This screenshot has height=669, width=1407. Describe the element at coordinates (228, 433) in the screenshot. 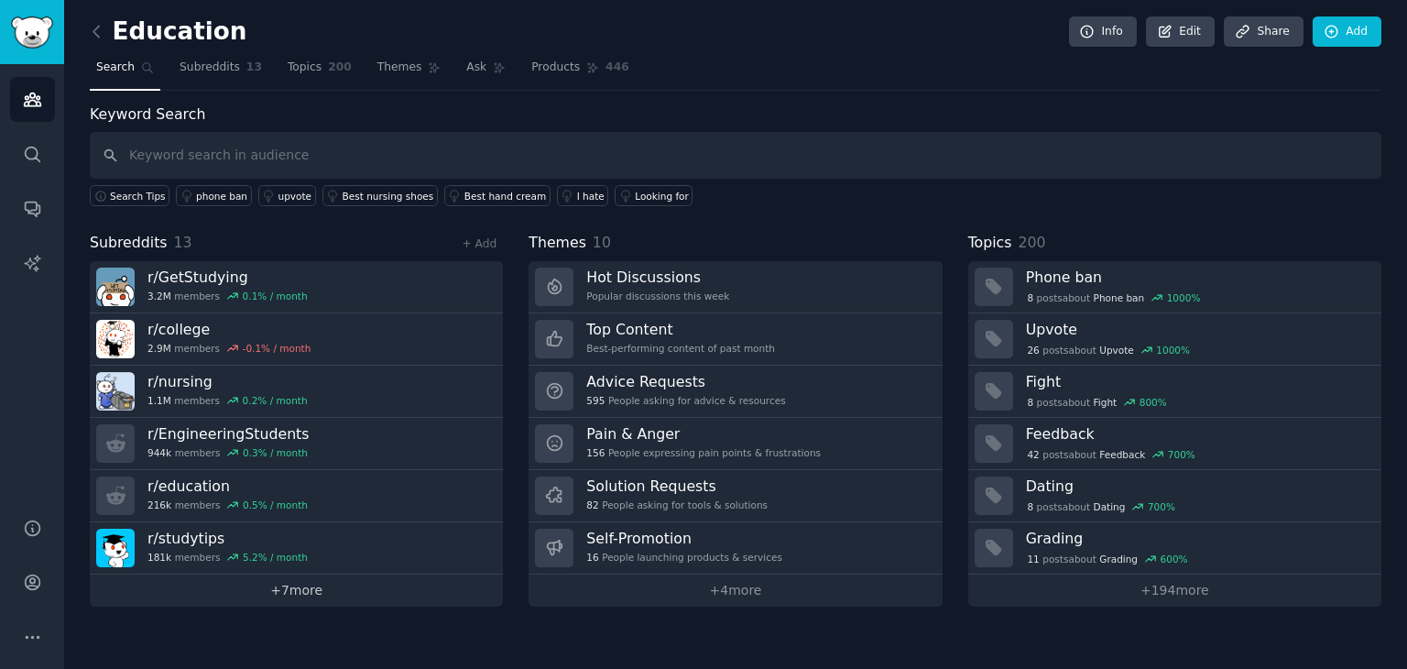

I see `h3: r/ EngineeringStudents` at that location.